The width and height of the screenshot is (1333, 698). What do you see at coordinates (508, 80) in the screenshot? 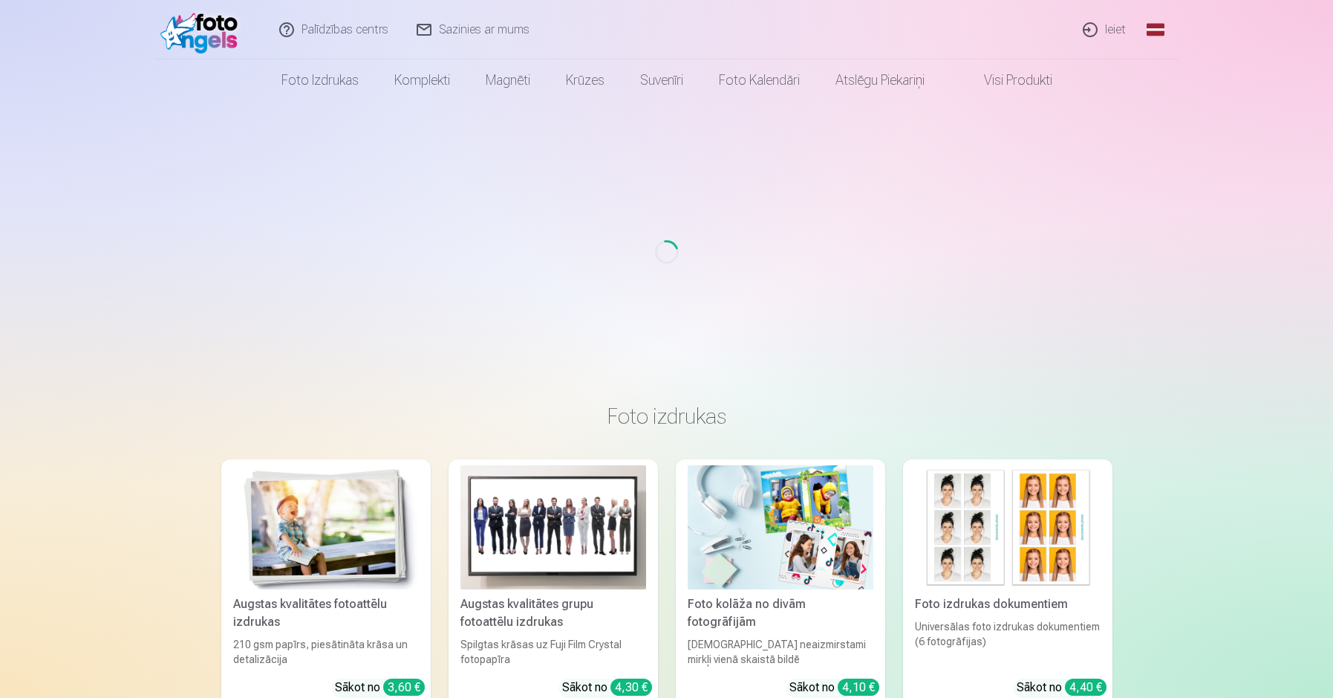
I see `a: Magnēti` at bounding box center [508, 80].